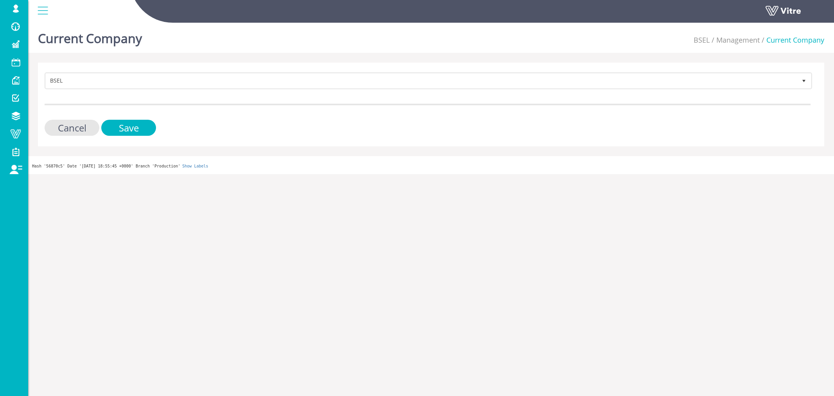 This screenshot has width=834, height=396. I want to click on li: Management, so click(735, 40).